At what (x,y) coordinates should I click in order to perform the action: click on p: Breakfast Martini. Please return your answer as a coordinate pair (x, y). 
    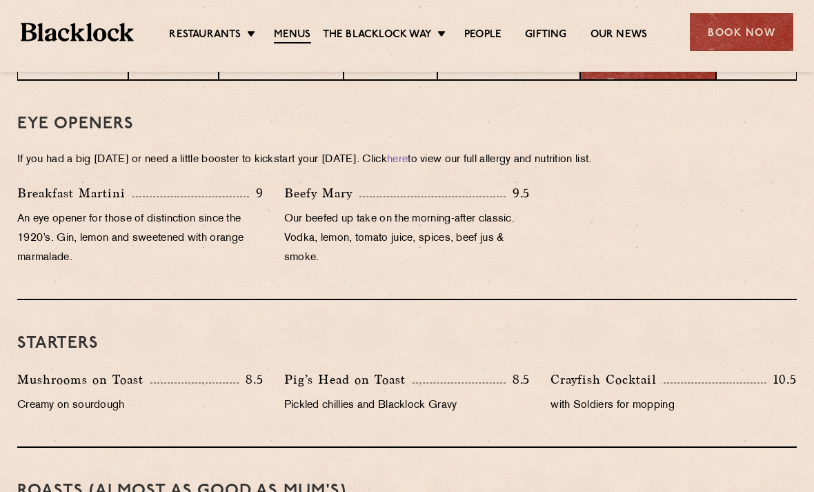
    Looking at the image, I should click on (75, 193).